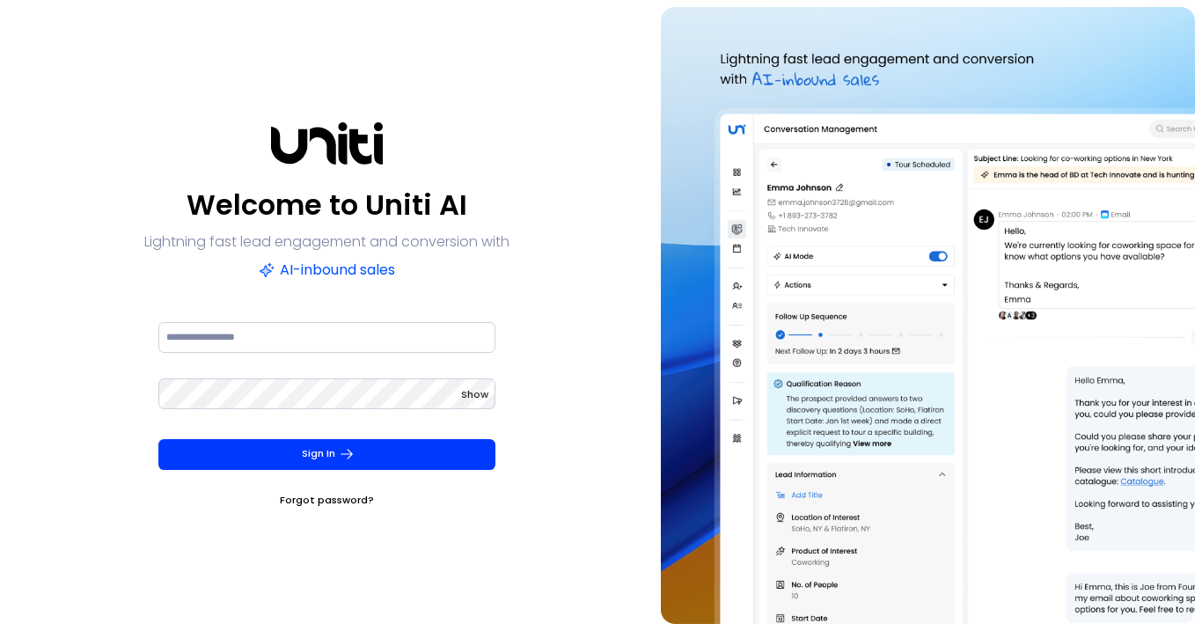 This screenshot has height=631, width=1202. Describe the element at coordinates (327, 242) in the screenshot. I see `p: Lightning fast lead engagement and conversion with` at that location.